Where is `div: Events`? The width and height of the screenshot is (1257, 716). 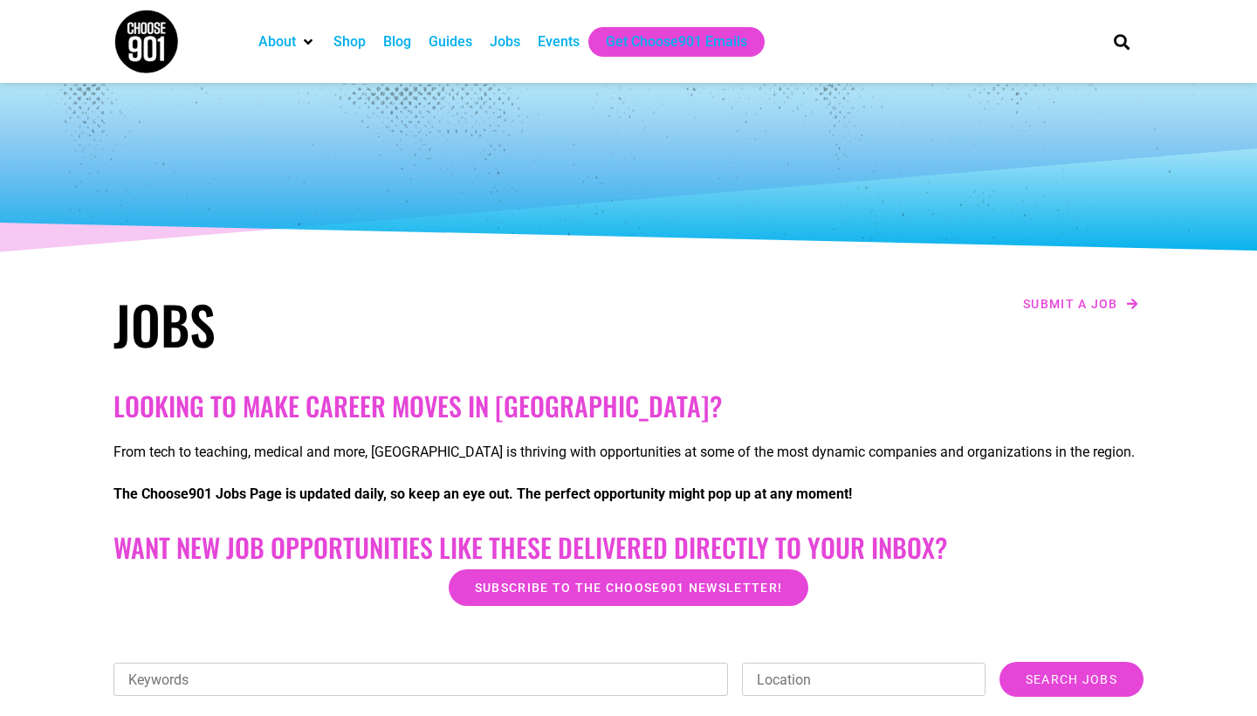
div: Events is located at coordinates (559, 42).